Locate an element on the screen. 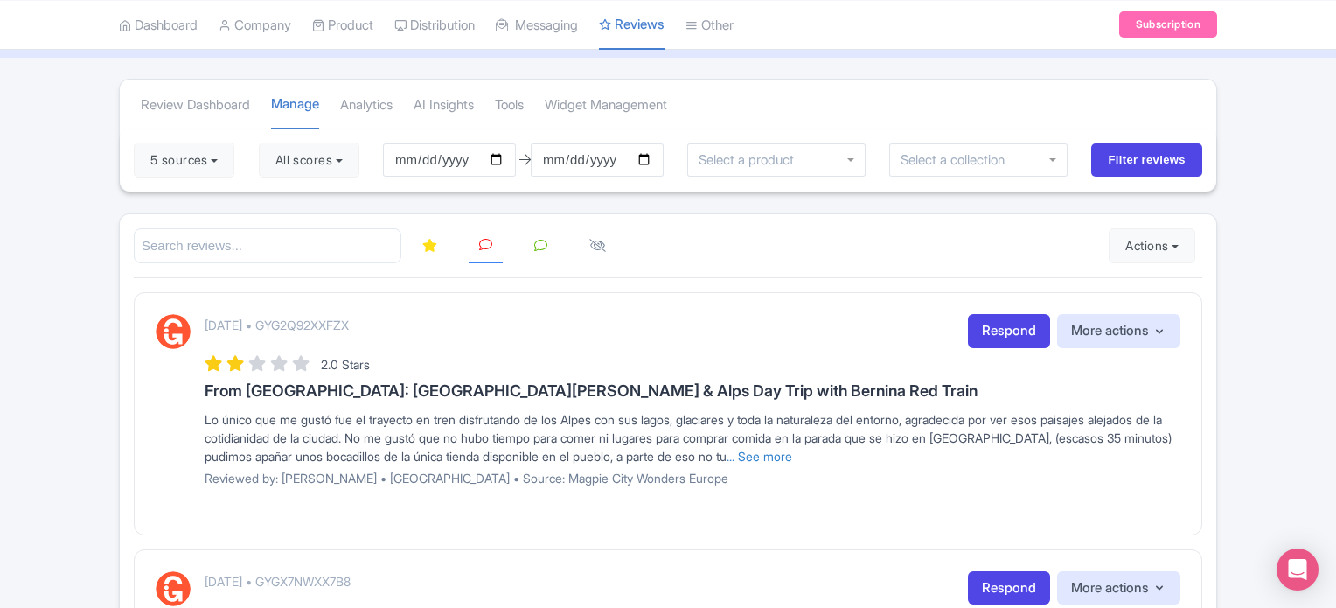  a: Dashboard is located at coordinates (158, 24).